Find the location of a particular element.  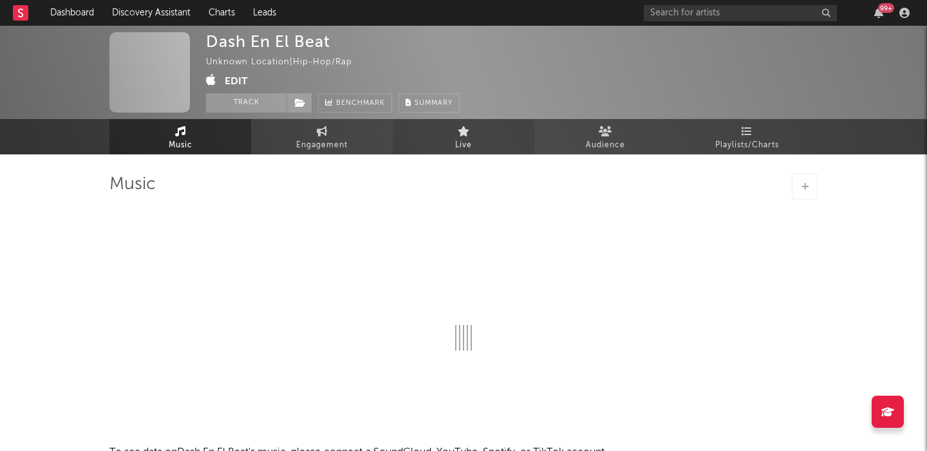

a: Music is located at coordinates (180, 136).